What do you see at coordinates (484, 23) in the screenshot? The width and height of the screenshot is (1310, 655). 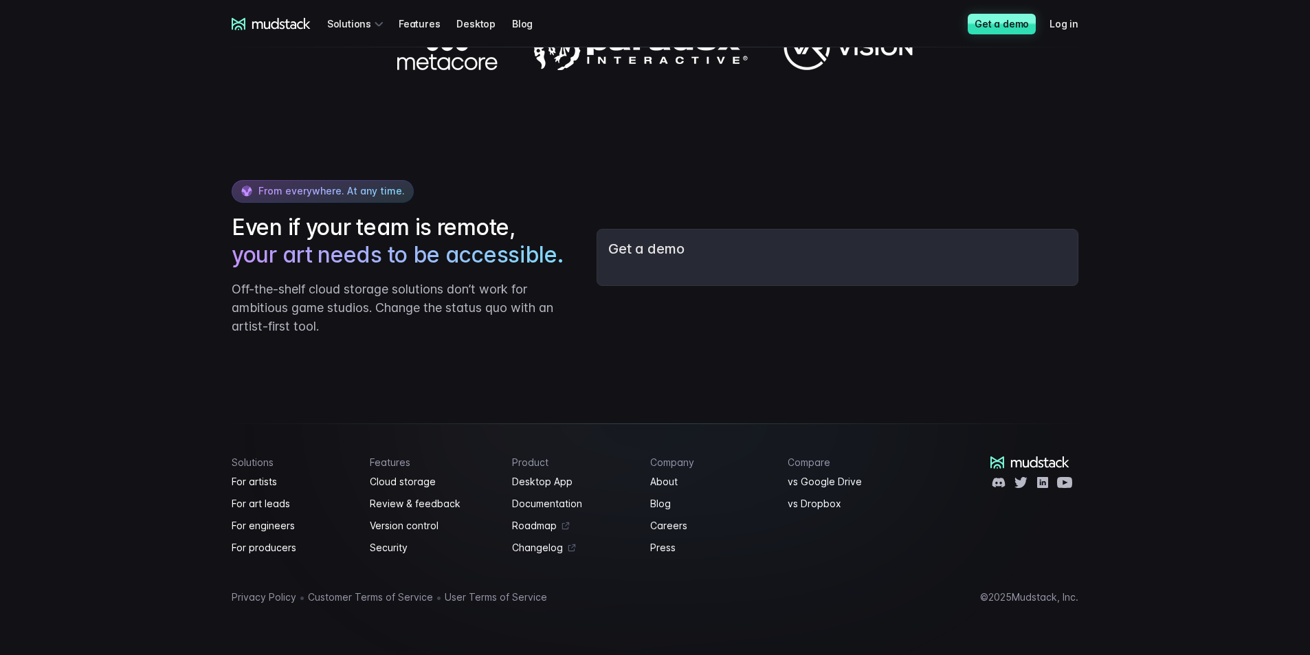 I see `a: Desktop` at bounding box center [484, 23].